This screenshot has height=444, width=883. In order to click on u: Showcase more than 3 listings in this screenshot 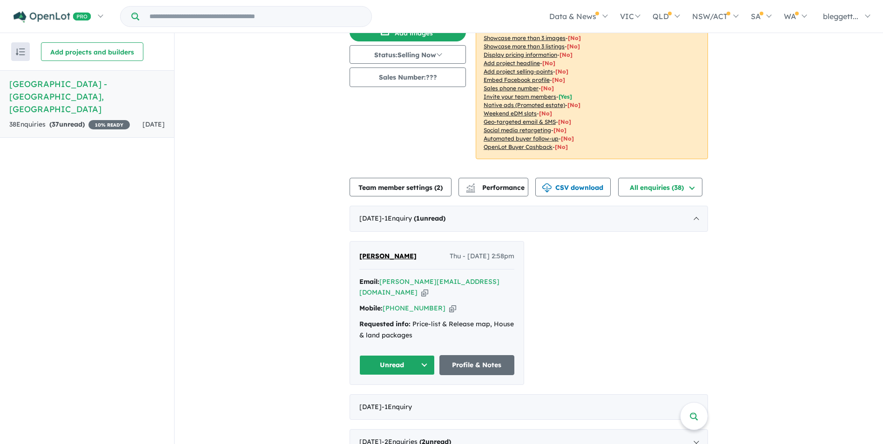, I will do `click(524, 46)`.